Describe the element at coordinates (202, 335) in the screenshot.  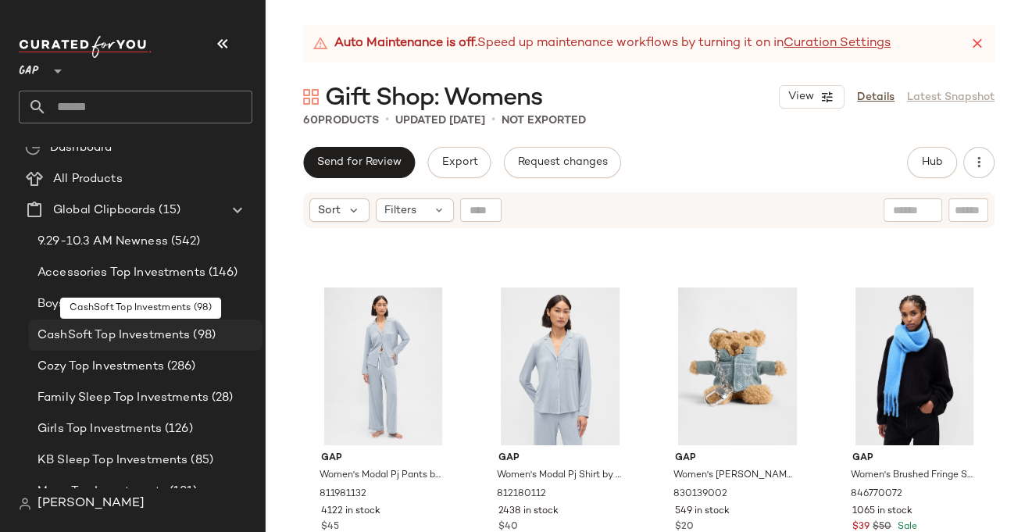
I see `span: (98)` at that location.